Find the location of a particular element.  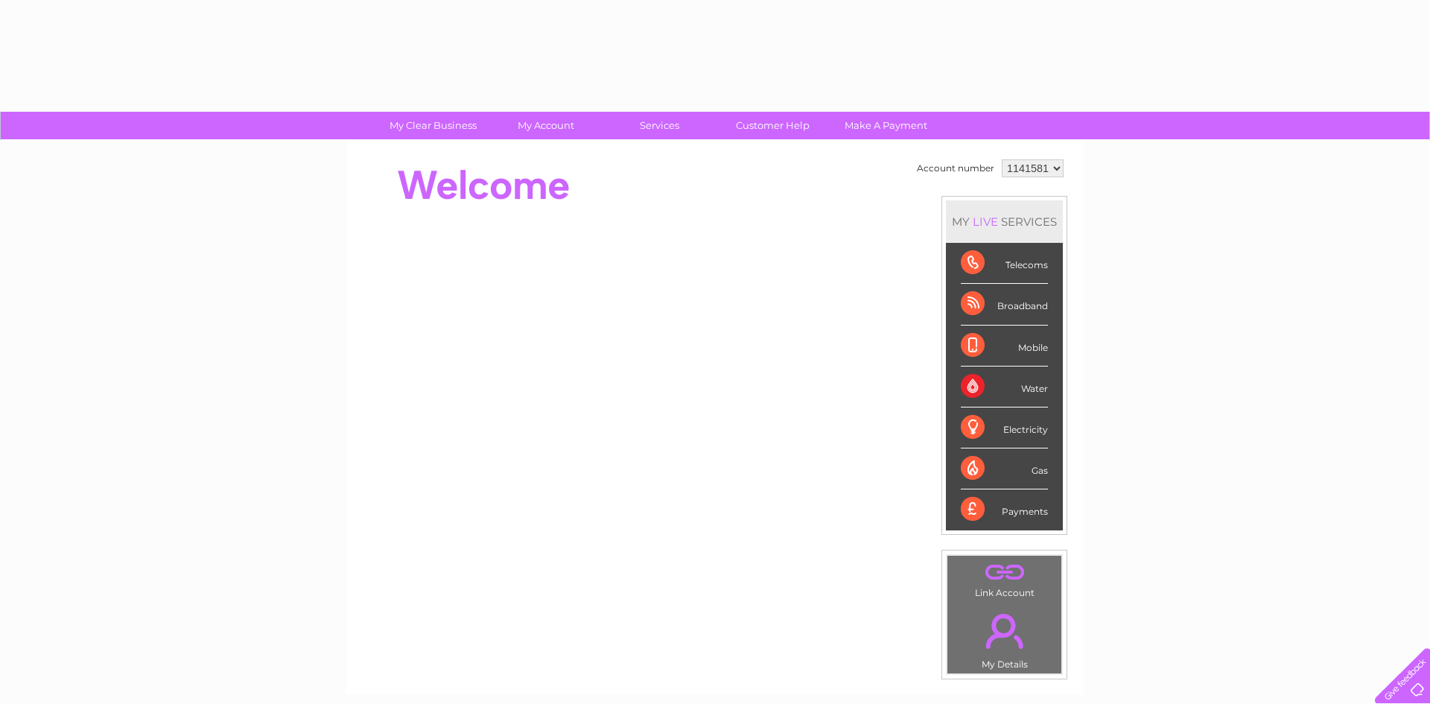

div: MY SERVICES is located at coordinates (1004, 221).